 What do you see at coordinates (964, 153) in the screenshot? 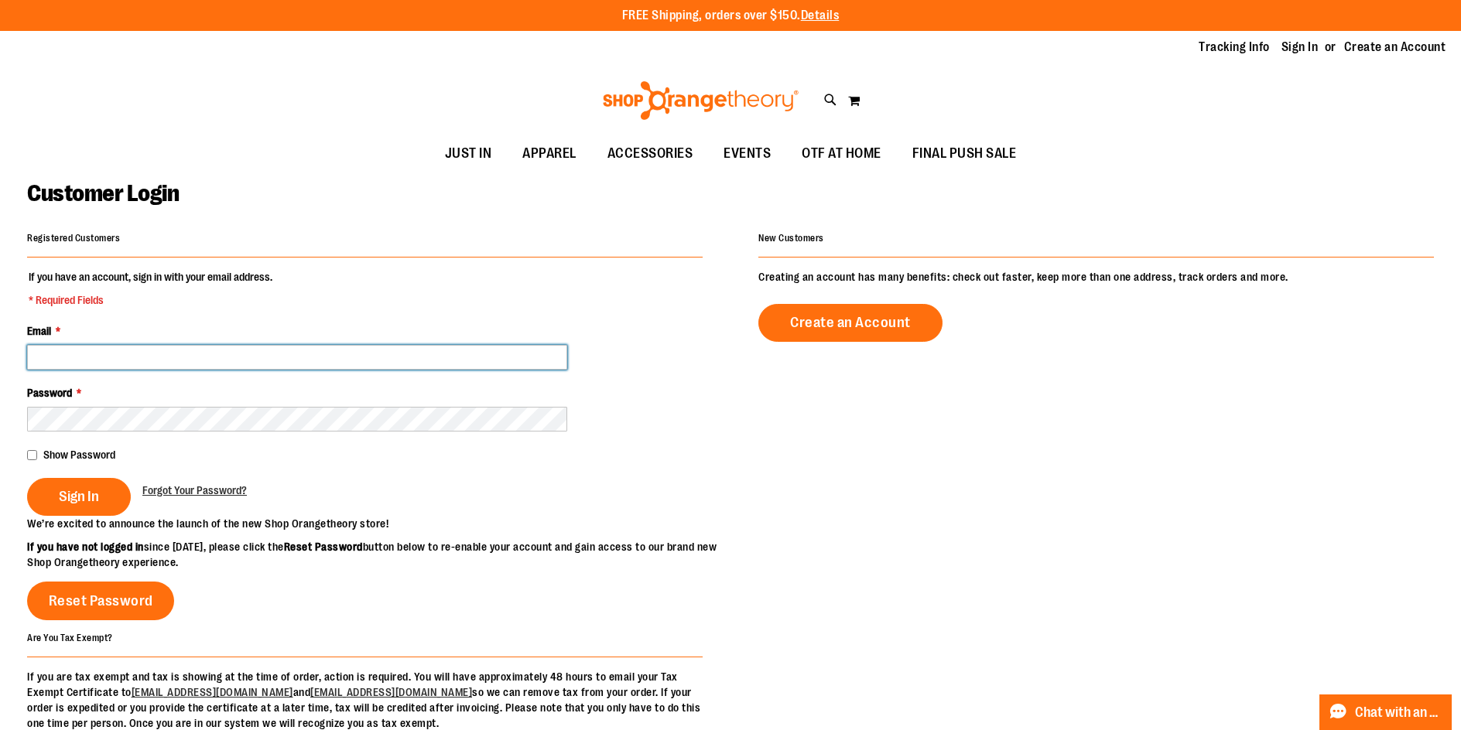
I see `span: FINAL PUSH SALE` at bounding box center [964, 153].